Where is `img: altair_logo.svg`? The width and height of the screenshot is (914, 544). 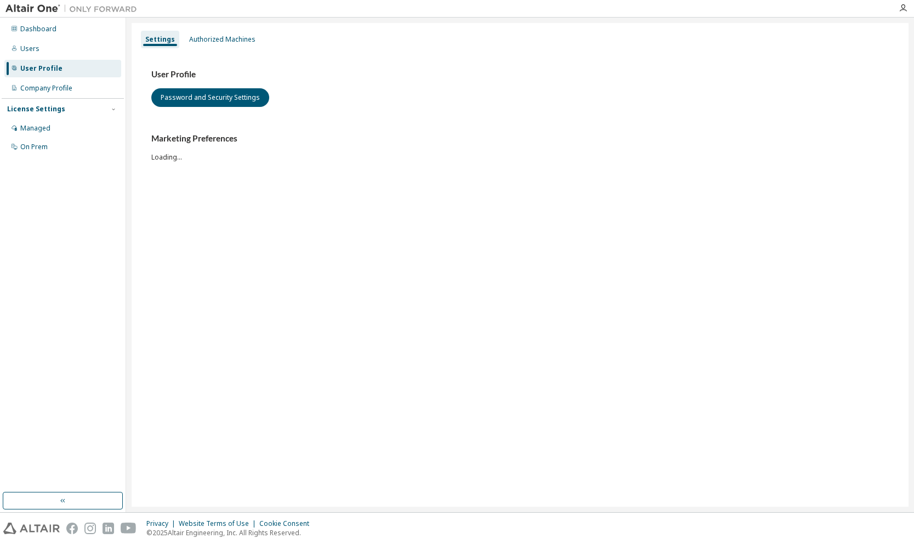
img: altair_logo.svg is located at coordinates (31, 528).